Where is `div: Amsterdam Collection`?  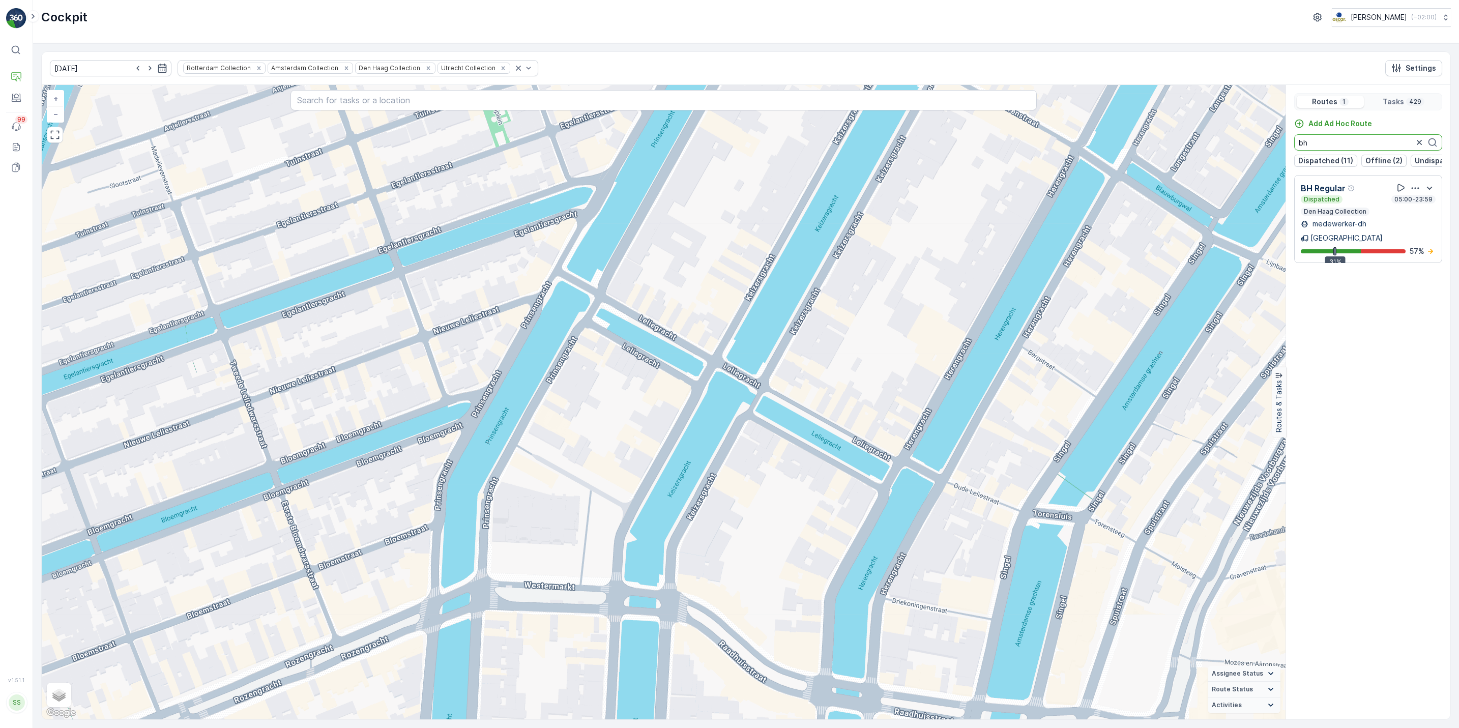 div: Amsterdam Collection is located at coordinates (304, 68).